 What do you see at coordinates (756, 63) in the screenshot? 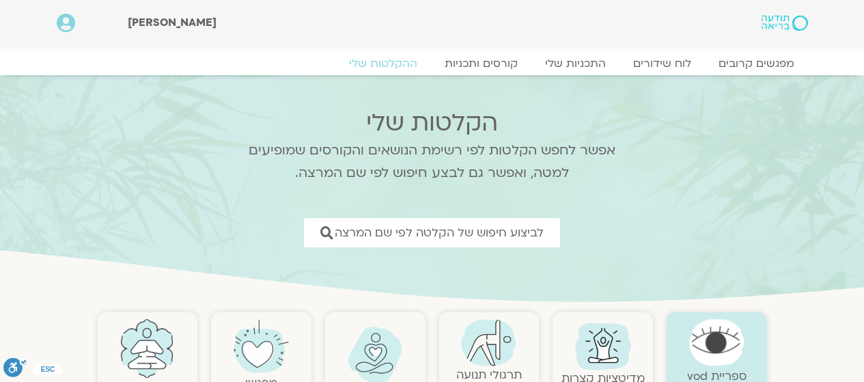
I see `a: מפגשים קרובים` at bounding box center [756, 63].